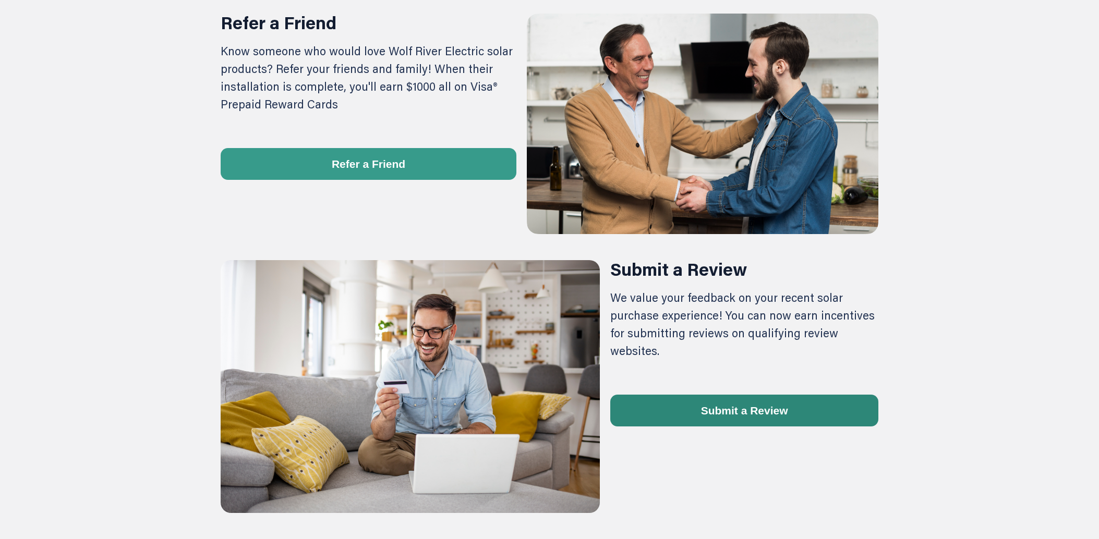 Image resolution: width=1099 pixels, height=539 pixels. What do you see at coordinates (368, 164) in the screenshot?
I see `button: Refer a Friend` at bounding box center [368, 164].